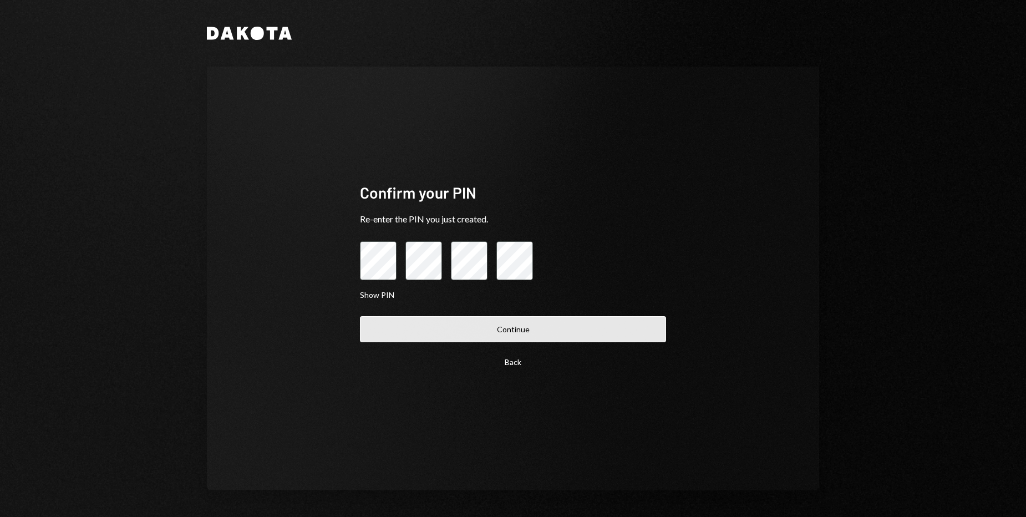 This screenshot has width=1026, height=517. I want to click on input: pin code 4 of 4, so click(515, 261).